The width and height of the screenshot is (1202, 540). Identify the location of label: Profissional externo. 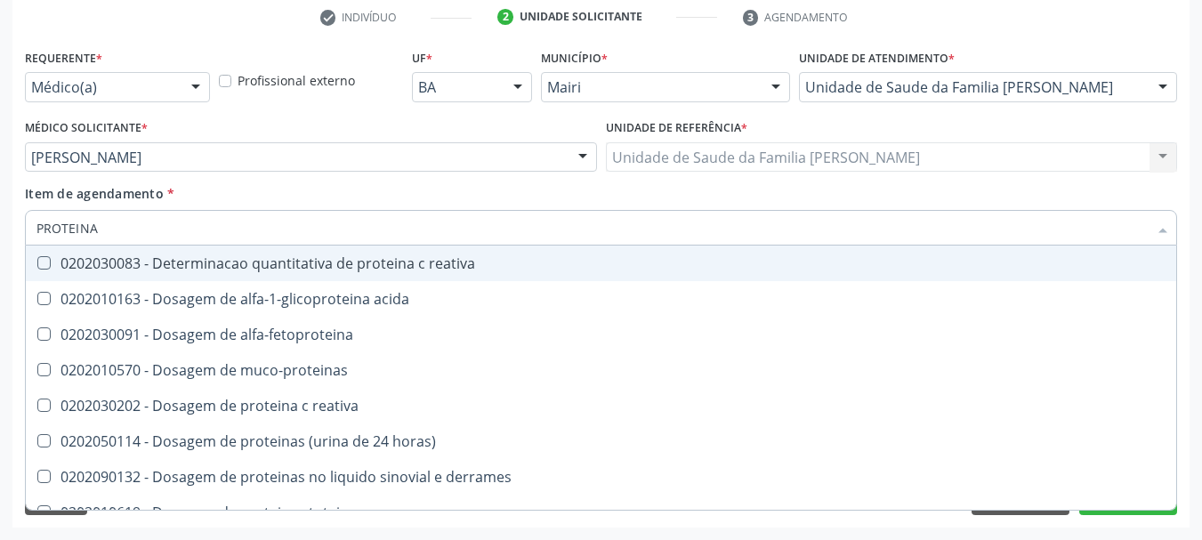
(296, 80).